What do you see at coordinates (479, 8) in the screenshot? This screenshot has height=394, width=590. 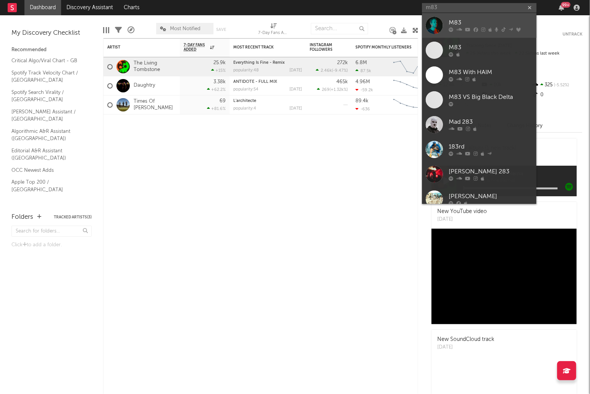 I see `input: Search for artists` at bounding box center [479, 8].